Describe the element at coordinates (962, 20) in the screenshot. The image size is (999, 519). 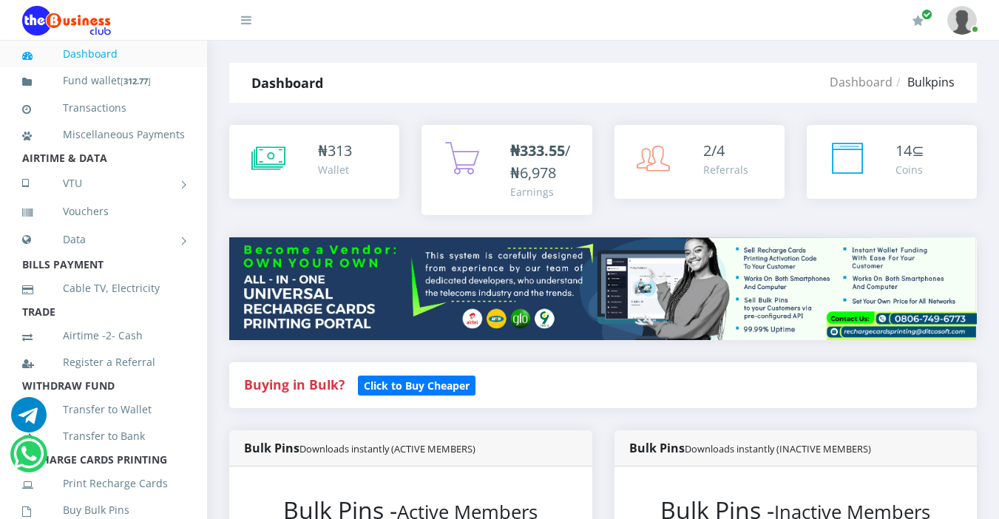
I see `img: User` at that location.